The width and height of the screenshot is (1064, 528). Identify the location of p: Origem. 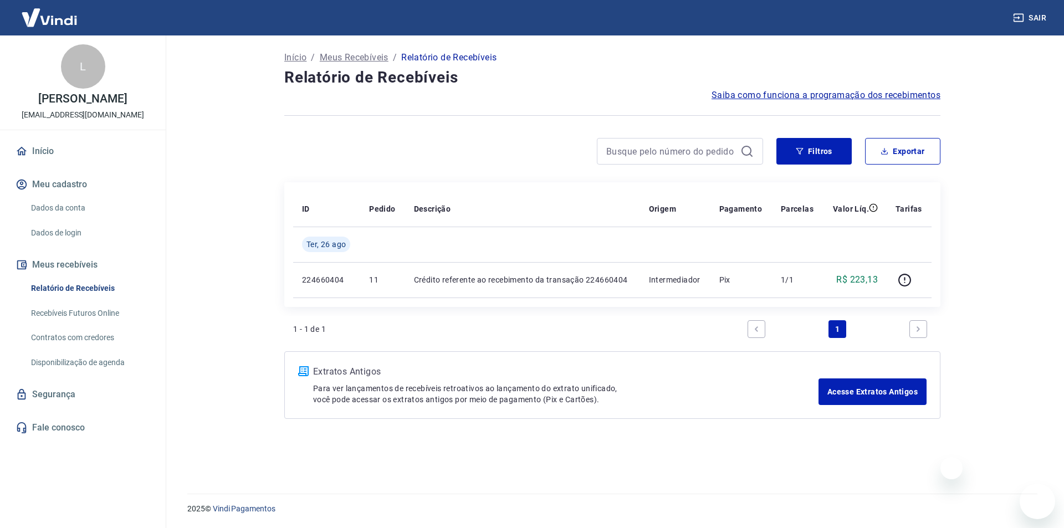
(662, 209).